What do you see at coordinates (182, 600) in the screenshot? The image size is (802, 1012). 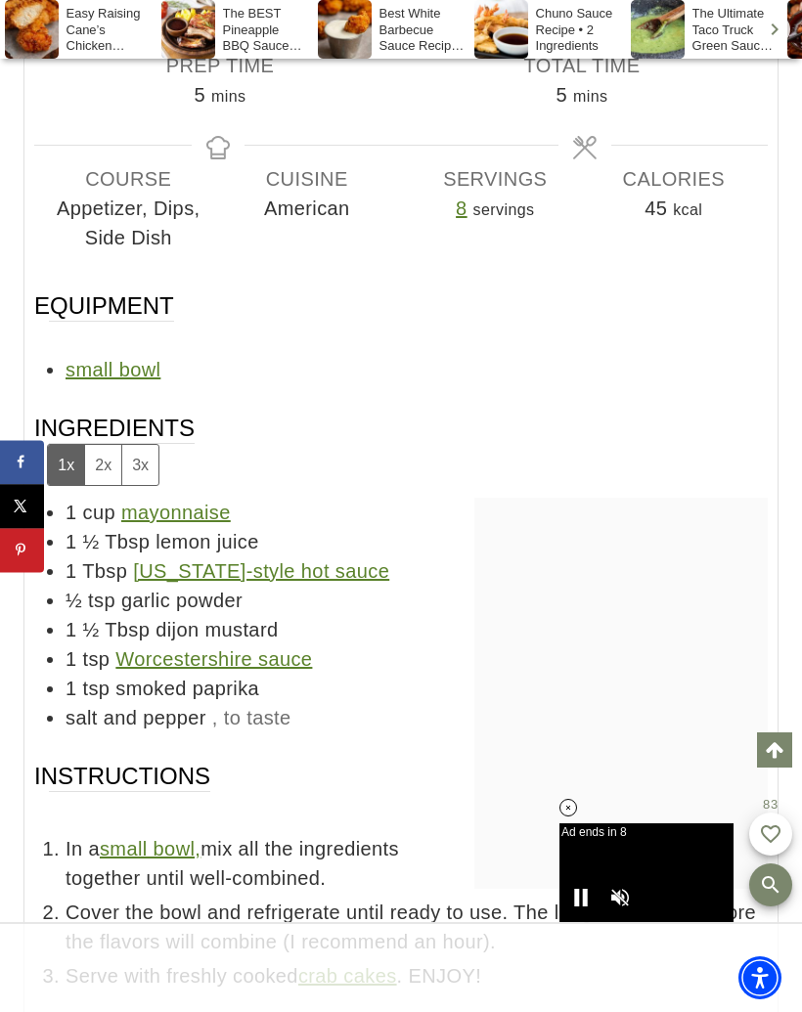 I see `span: garlic powder` at bounding box center [182, 600].